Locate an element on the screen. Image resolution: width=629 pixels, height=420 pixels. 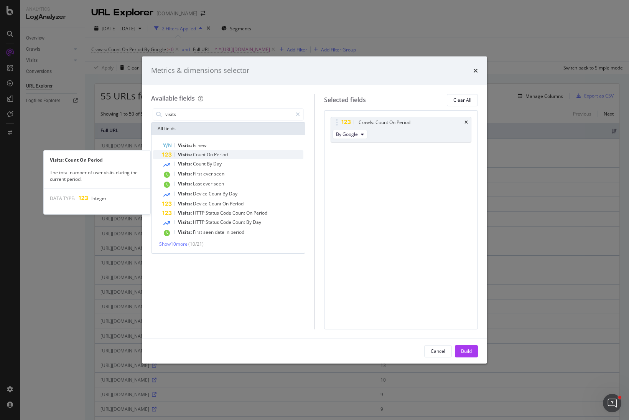
div: Crawls: Count On PeriodtimesBy Google is located at coordinates (401, 129).